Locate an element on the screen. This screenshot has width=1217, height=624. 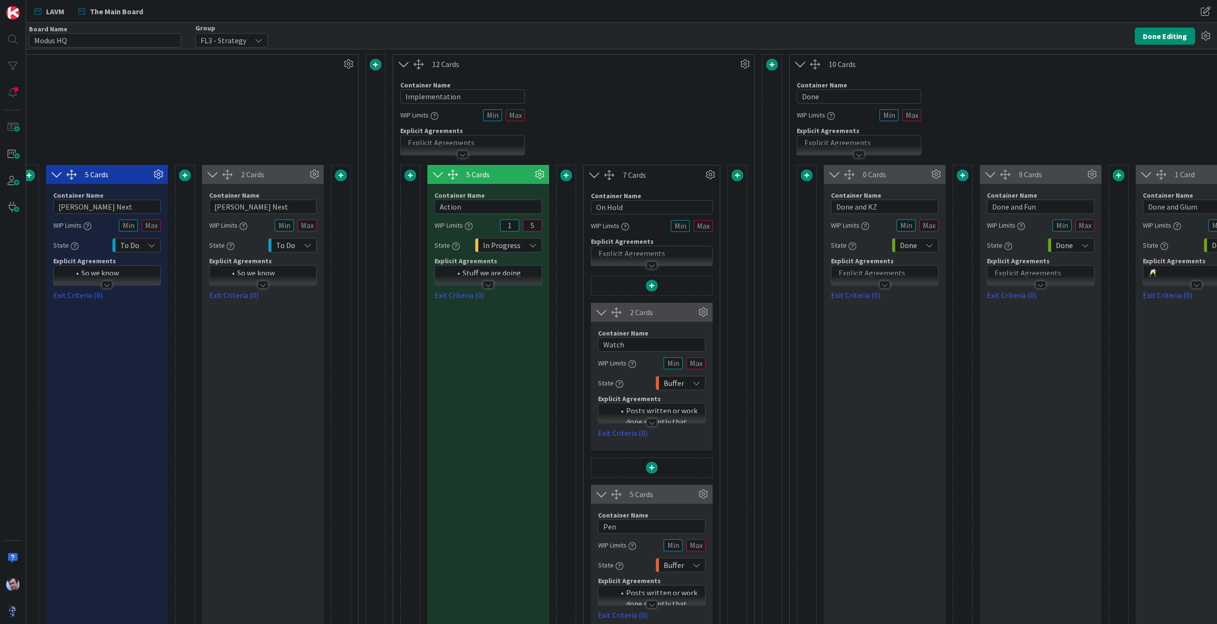
span: LAVM is located at coordinates (55, 11).